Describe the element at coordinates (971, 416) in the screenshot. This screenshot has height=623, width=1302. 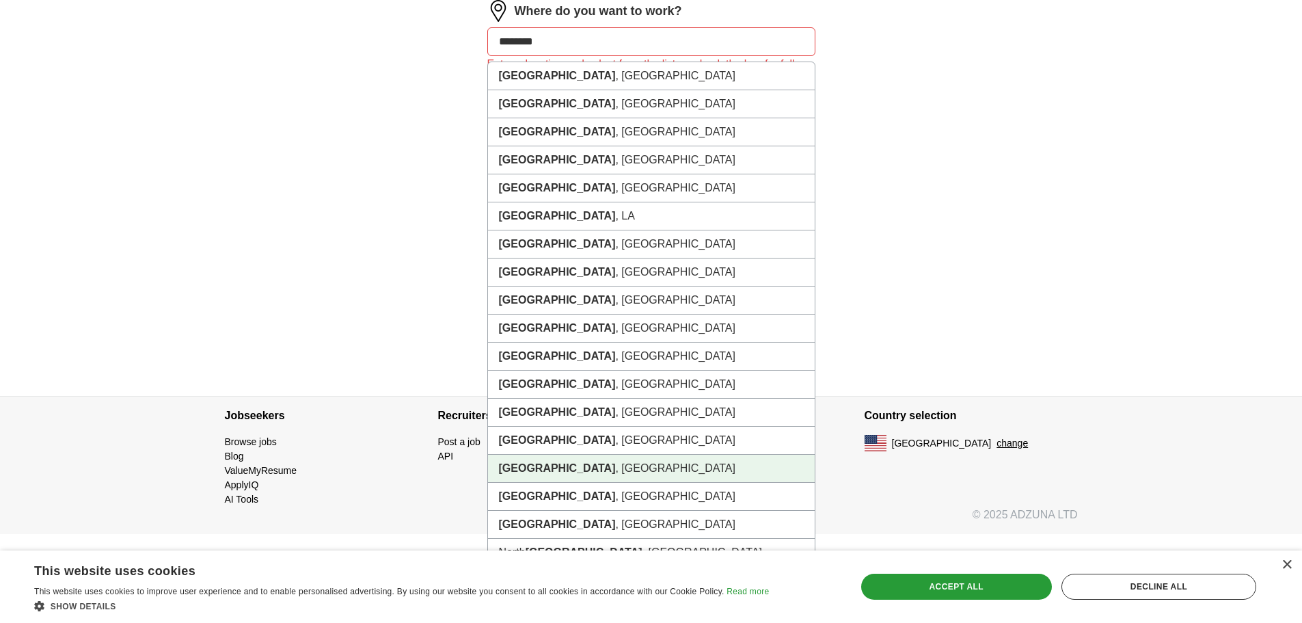
I see `h4: Country selection` at that location.